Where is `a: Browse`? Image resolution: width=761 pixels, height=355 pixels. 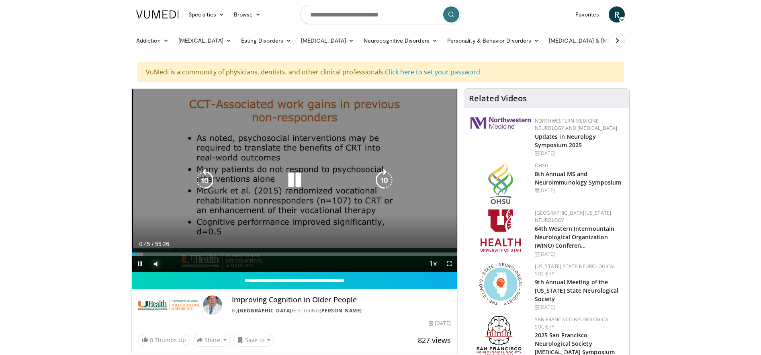
a: Browse is located at coordinates (247, 14).